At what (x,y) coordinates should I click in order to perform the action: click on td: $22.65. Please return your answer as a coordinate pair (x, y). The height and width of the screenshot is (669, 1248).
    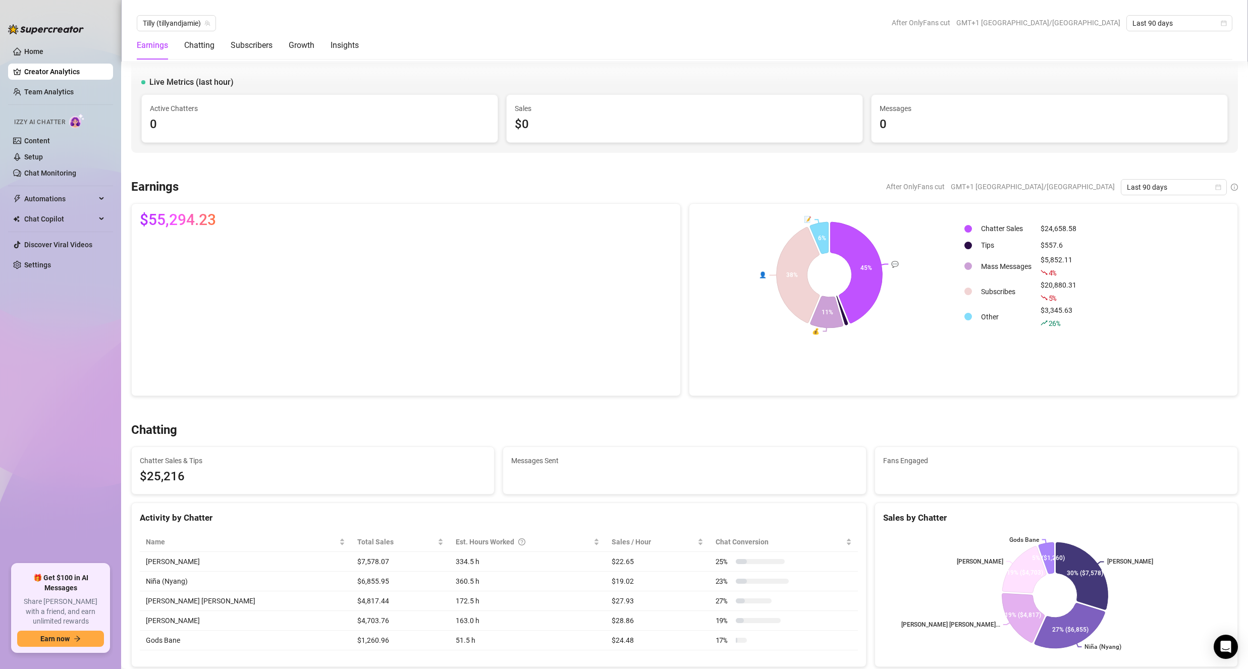
    Looking at the image, I should click on (657, 562).